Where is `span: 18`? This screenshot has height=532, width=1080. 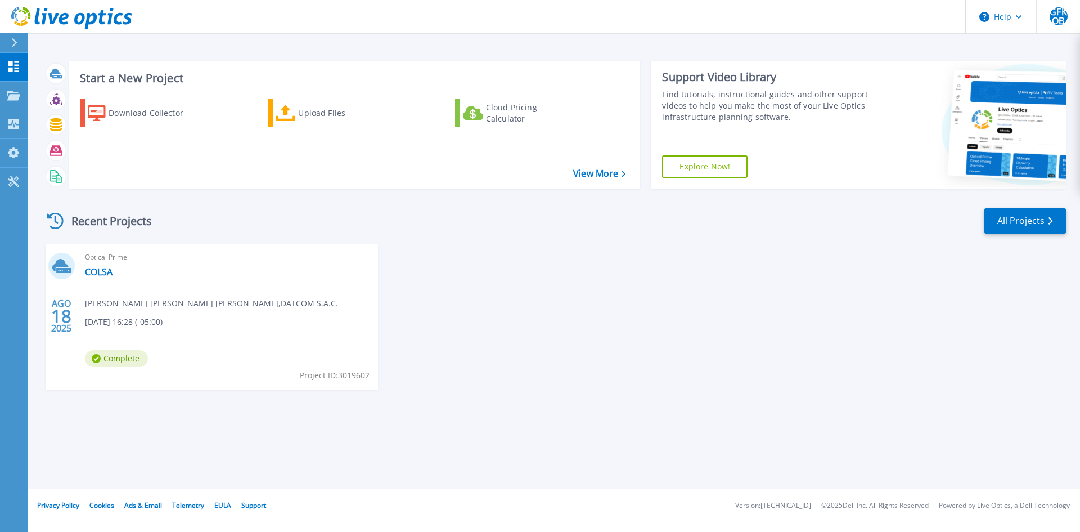 span: 18 is located at coordinates (61, 316).